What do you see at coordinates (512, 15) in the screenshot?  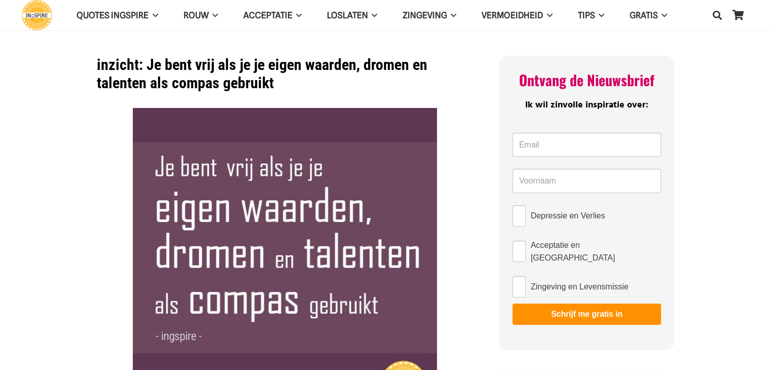 I see `span: VERMOEIDHEID` at bounding box center [512, 15].